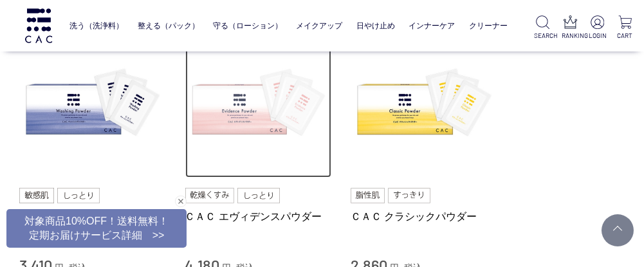 This screenshot has height=267, width=644. Describe the element at coordinates (168, 26) in the screenshot. I see `a: 整える（パック）` at that location.